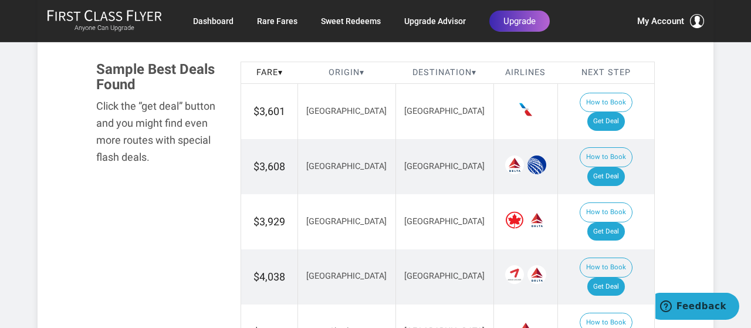  What do you see at coordinates (269, 166) in the screenshot?
I see `span: $3,608` at bounding box center [269, 166].